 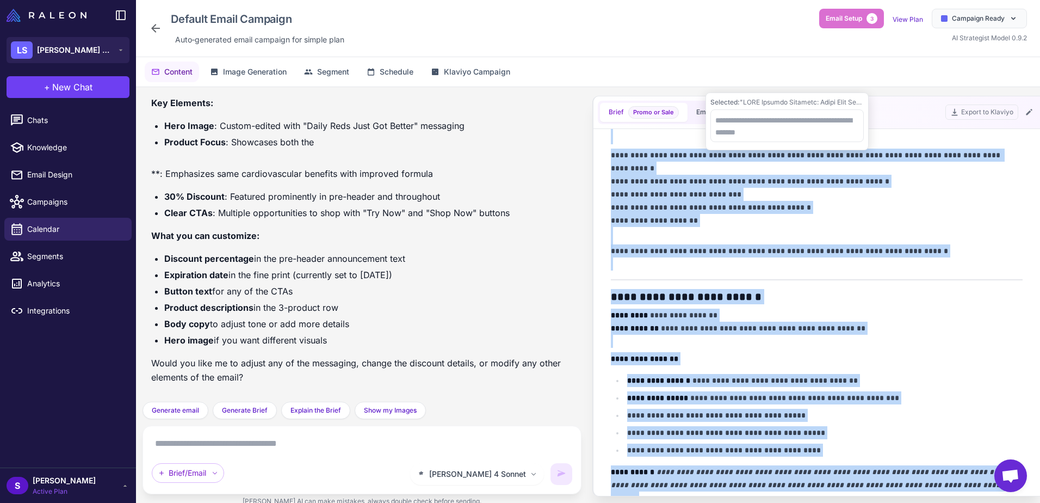 What do you see at coordinates (68, 229) in the screenshot?
I see `a: Calendar` at bounding box center [68, 229].